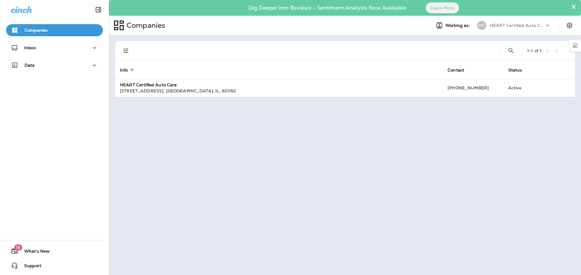  I want to click on span: Working as:, so click(458, 25).